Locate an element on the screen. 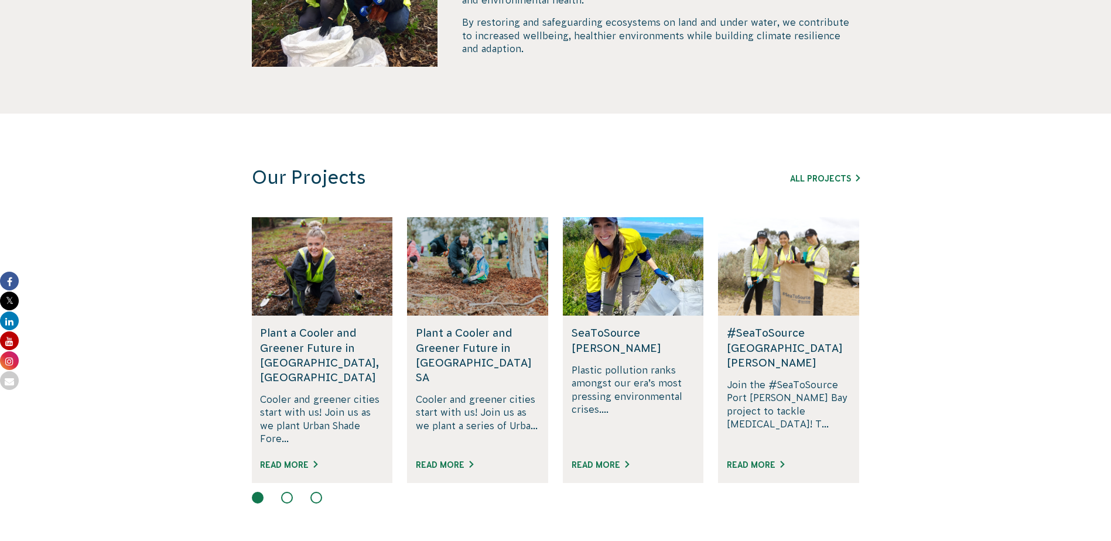 The width and height of the screenshot is (1111, 541). p: Plastic pollution ranks amongst our era’s most pressing environmental crises.... is located at coordinates (633, 405).